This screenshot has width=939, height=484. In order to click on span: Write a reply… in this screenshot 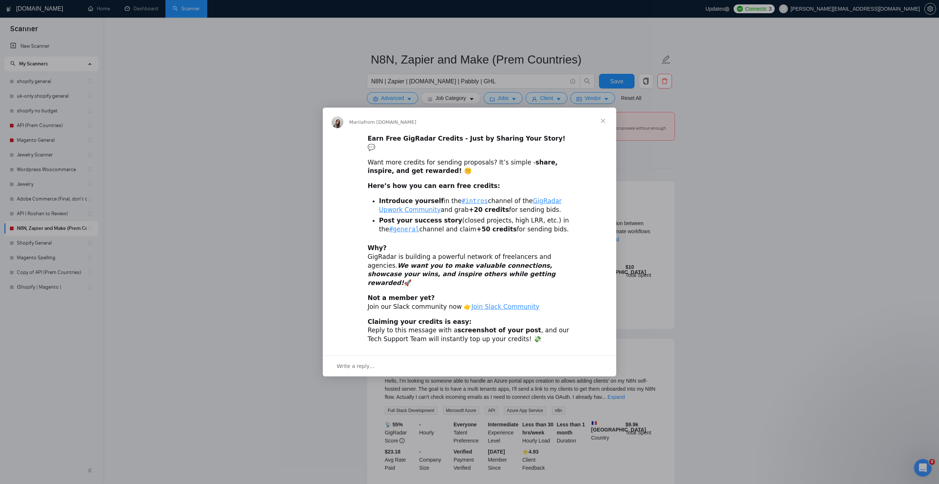, I will do `click(356, 366)`.